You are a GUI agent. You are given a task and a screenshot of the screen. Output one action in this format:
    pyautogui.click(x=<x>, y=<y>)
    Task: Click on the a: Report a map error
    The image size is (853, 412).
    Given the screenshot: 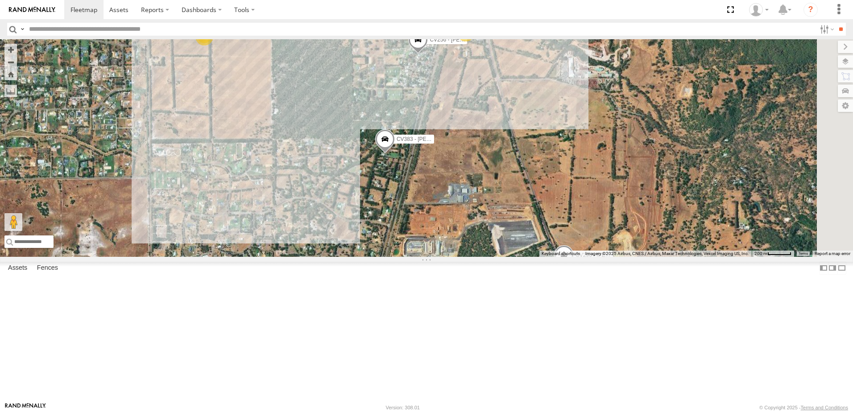 What is the action you would take?
    pyautogui.click(x=833, y=253)
    